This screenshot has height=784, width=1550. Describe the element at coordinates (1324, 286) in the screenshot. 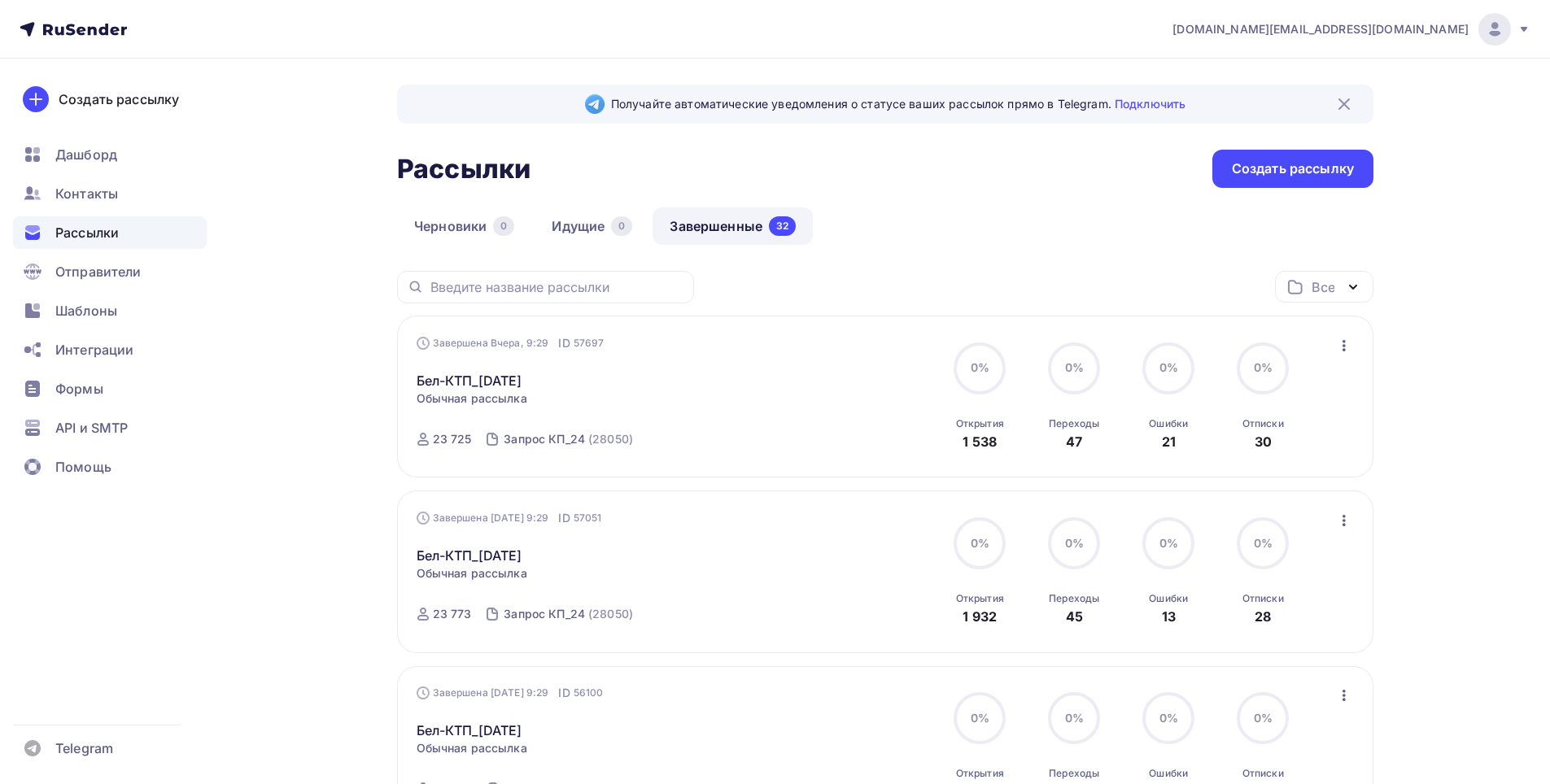

I see `button: Все` at that location.